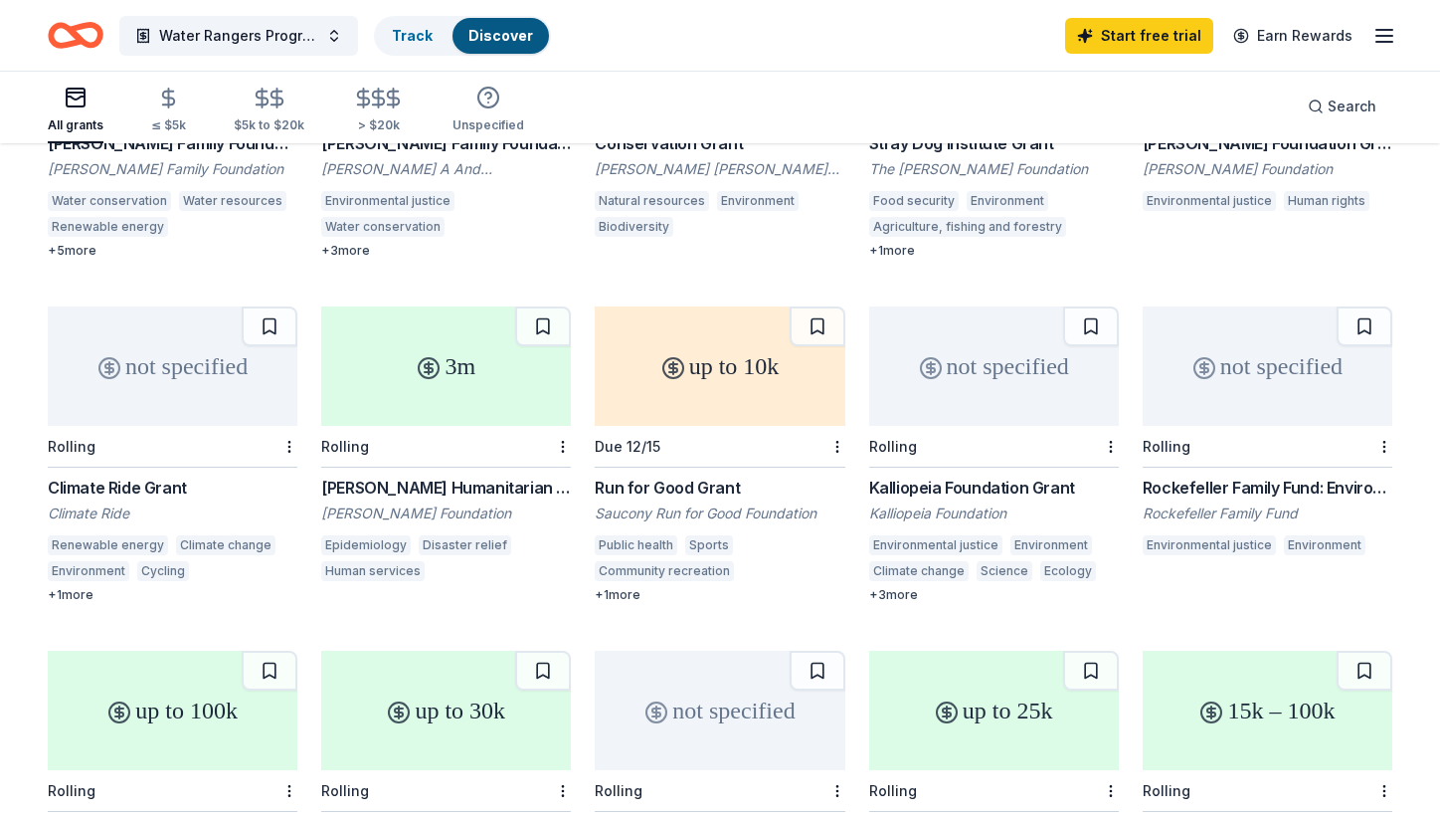 The image size is (1440, 819). What do you see at coordinates (168, 110) in the screenshot?
I see `button: ≤ $5k` at bounding box center [168, 110].